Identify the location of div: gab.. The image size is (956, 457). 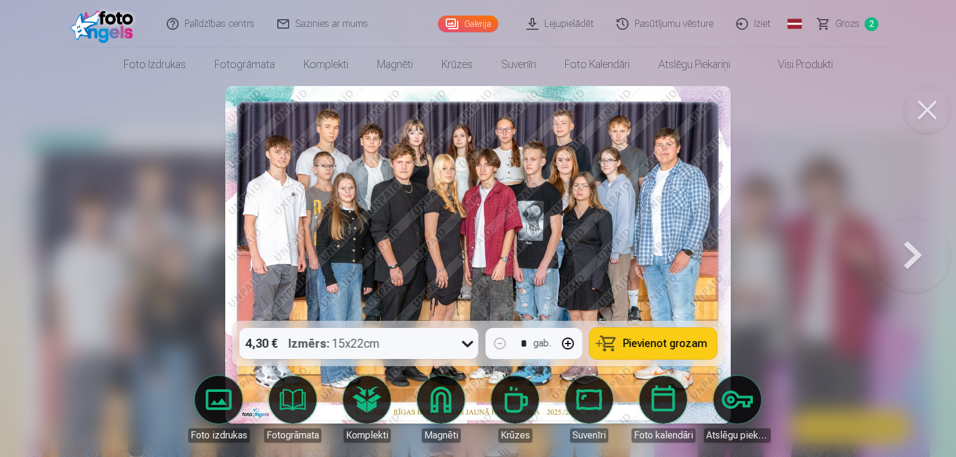
(542, 343).